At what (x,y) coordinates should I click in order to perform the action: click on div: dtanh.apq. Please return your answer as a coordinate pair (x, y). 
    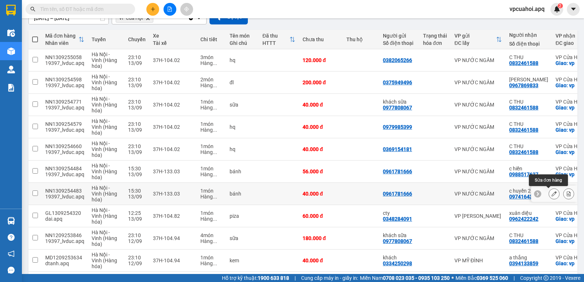
    Looking at the image, I should click on (65, 263).